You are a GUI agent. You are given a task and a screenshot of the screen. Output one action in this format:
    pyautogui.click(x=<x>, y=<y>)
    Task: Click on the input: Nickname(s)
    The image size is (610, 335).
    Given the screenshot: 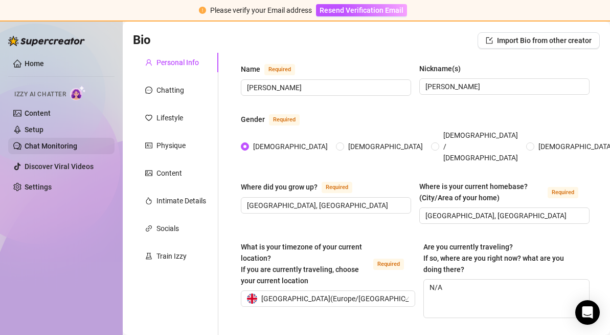 What is the action you would take?
    pyautogui.click(x=503, y=86)
    